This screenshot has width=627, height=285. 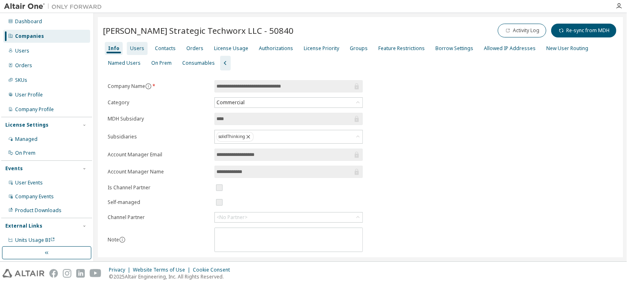 What do you see at coordinates (159, 172) in the screenshot?
I see `label: Account Manager Name` at bounding box center [159, 172].